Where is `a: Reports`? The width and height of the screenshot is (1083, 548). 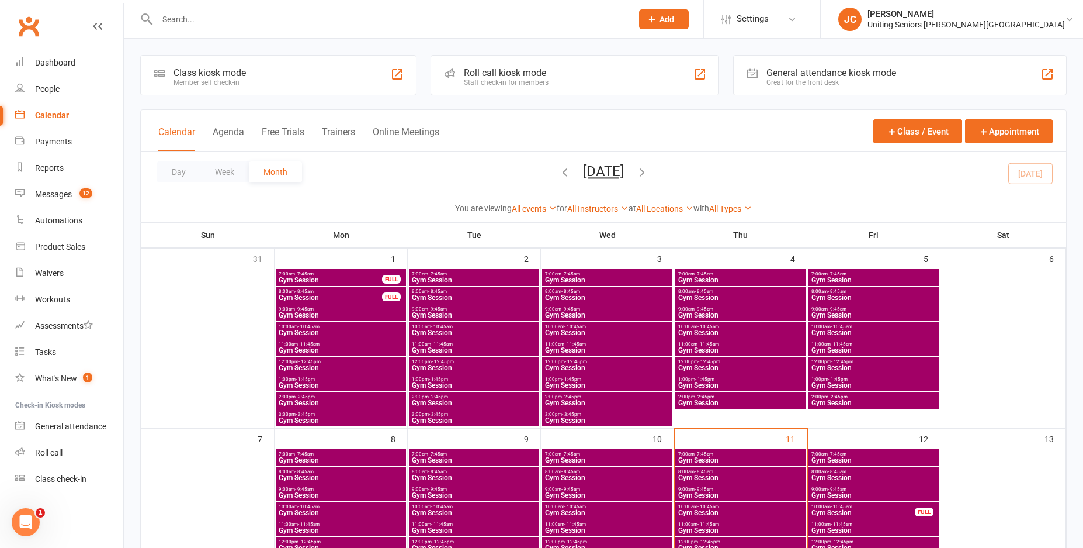 a: Reports is located at coordinates (69, 168).